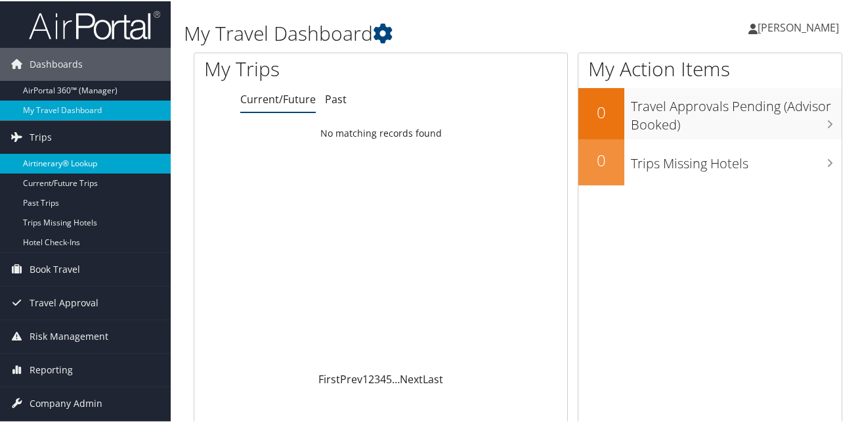  Describe the element at coordinates (710, 112) in the screenshot. I see `a: 0Travel Approvals Pending (Advisor Booked)` at that location.